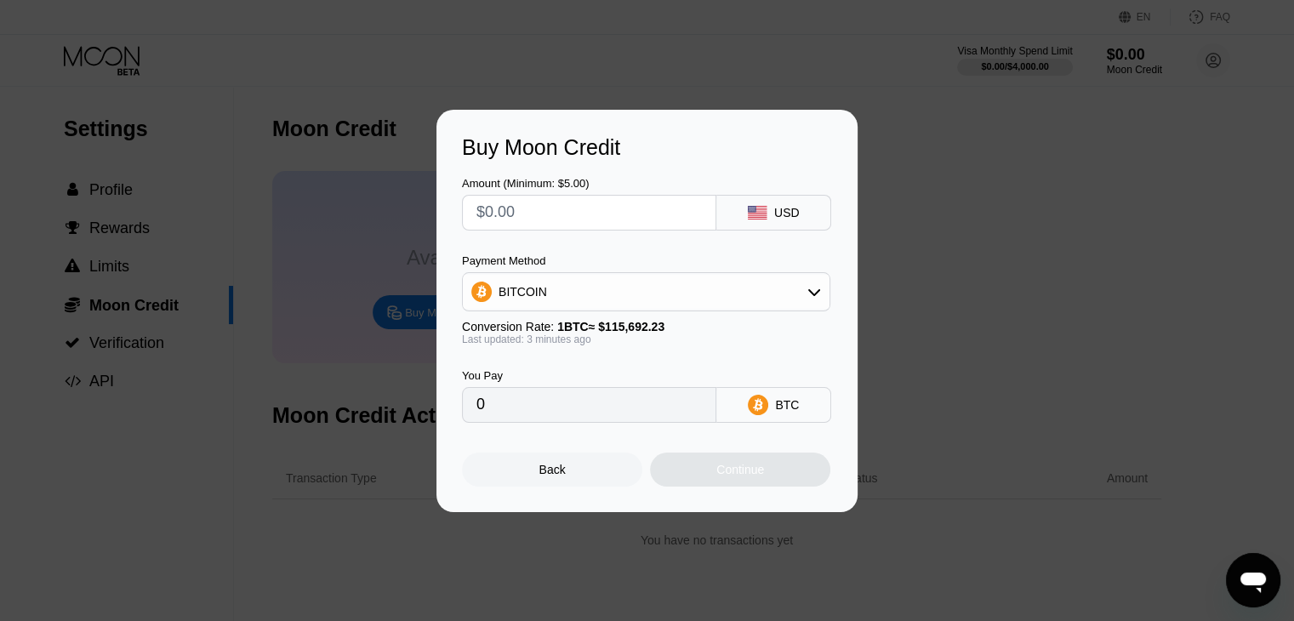  I want to click on input: $0.00, so click(589, 213).